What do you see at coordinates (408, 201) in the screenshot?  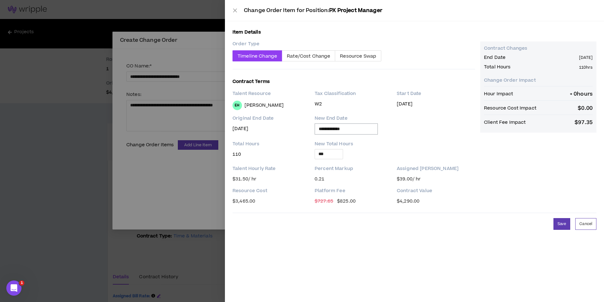 I see `span: $ 4,290.00` at bounding box center [408, 201].